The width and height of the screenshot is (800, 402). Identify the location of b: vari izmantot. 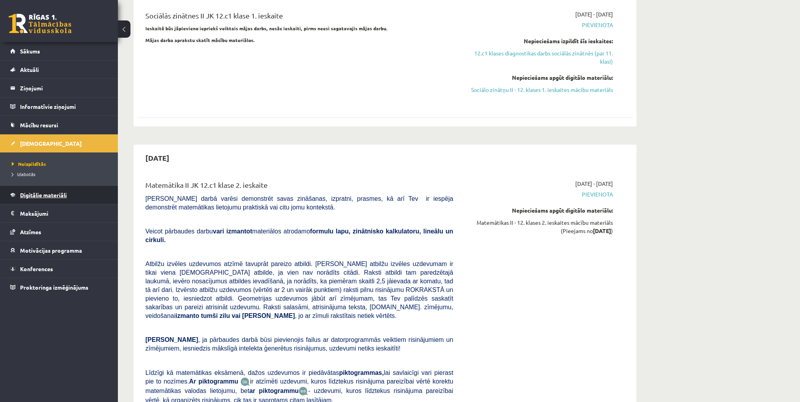
(233, 231).